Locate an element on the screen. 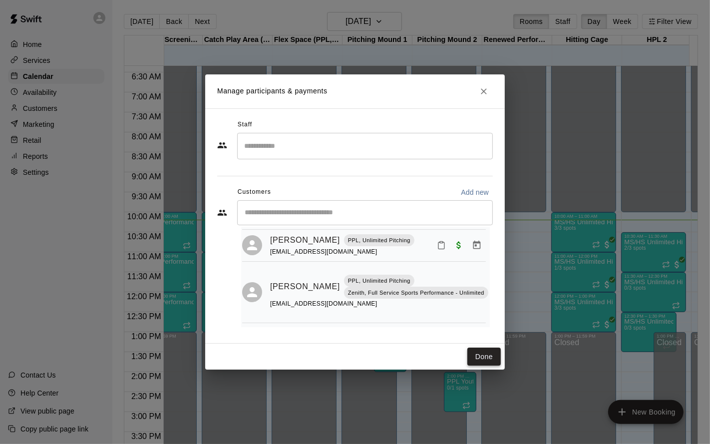  button: Done is located at coordinates (484, 357).